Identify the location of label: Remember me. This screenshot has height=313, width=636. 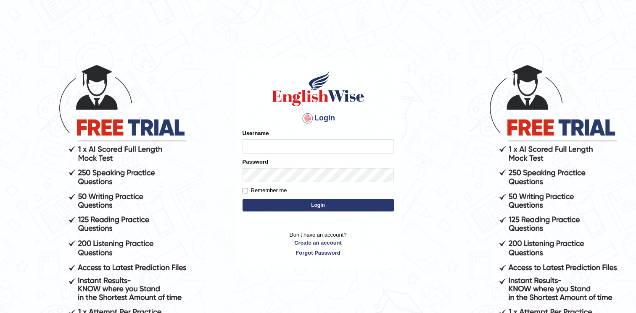
(265, 191).